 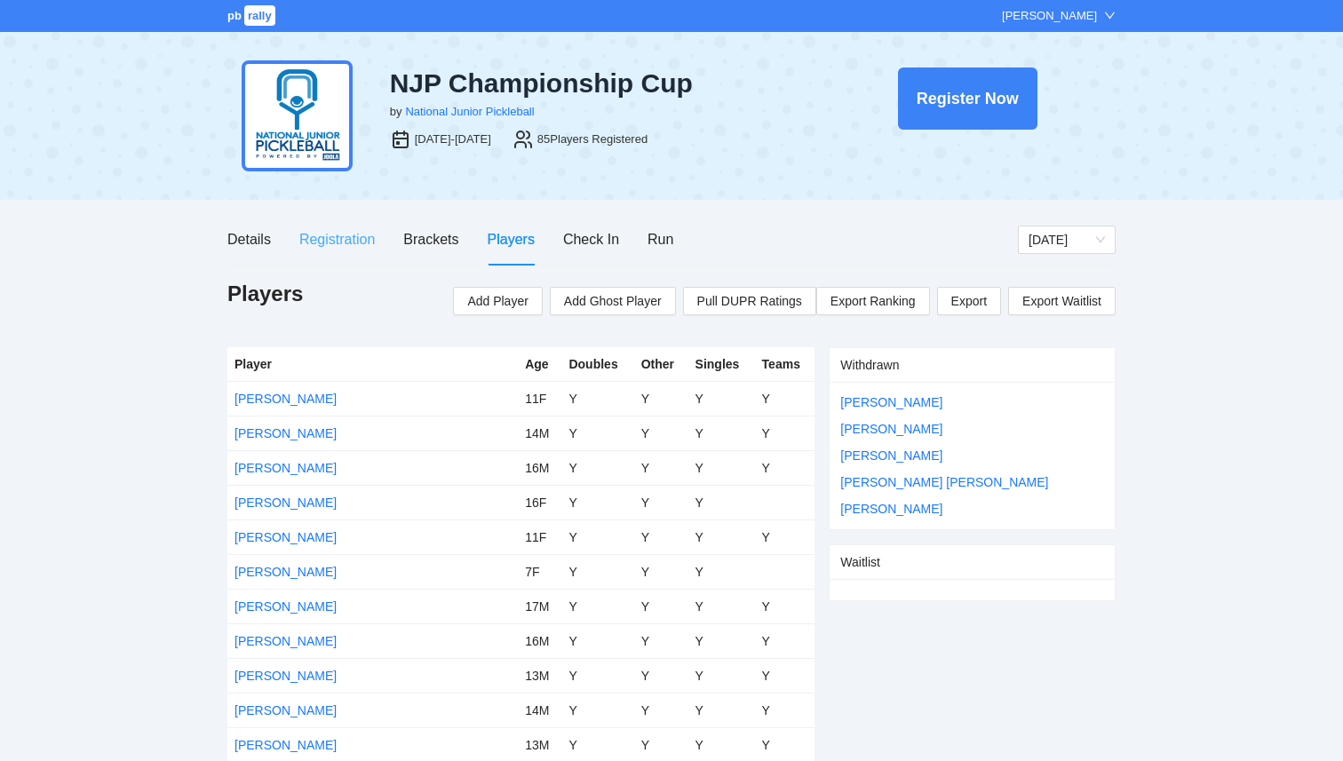 What do you see at coordinates (337, 239) in the screenshot?
I see `div: Registration` at bounding box center [337, 239].